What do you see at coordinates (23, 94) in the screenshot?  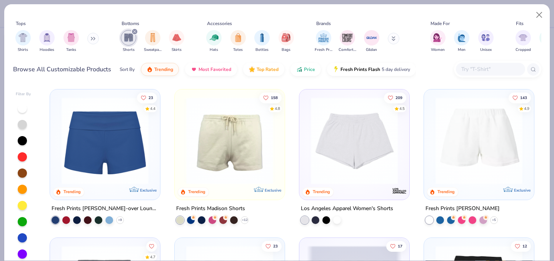 I see `div: Filter By` at bounding box center [23, 94].